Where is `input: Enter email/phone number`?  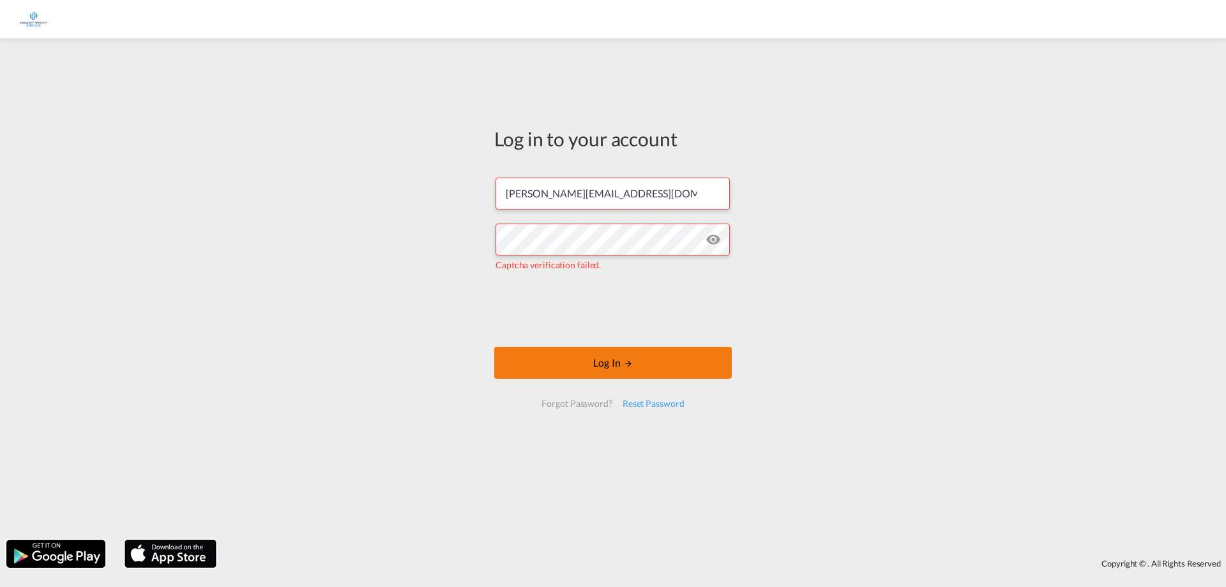 input: Enter email/phone number is located at coordinates (613, 194).